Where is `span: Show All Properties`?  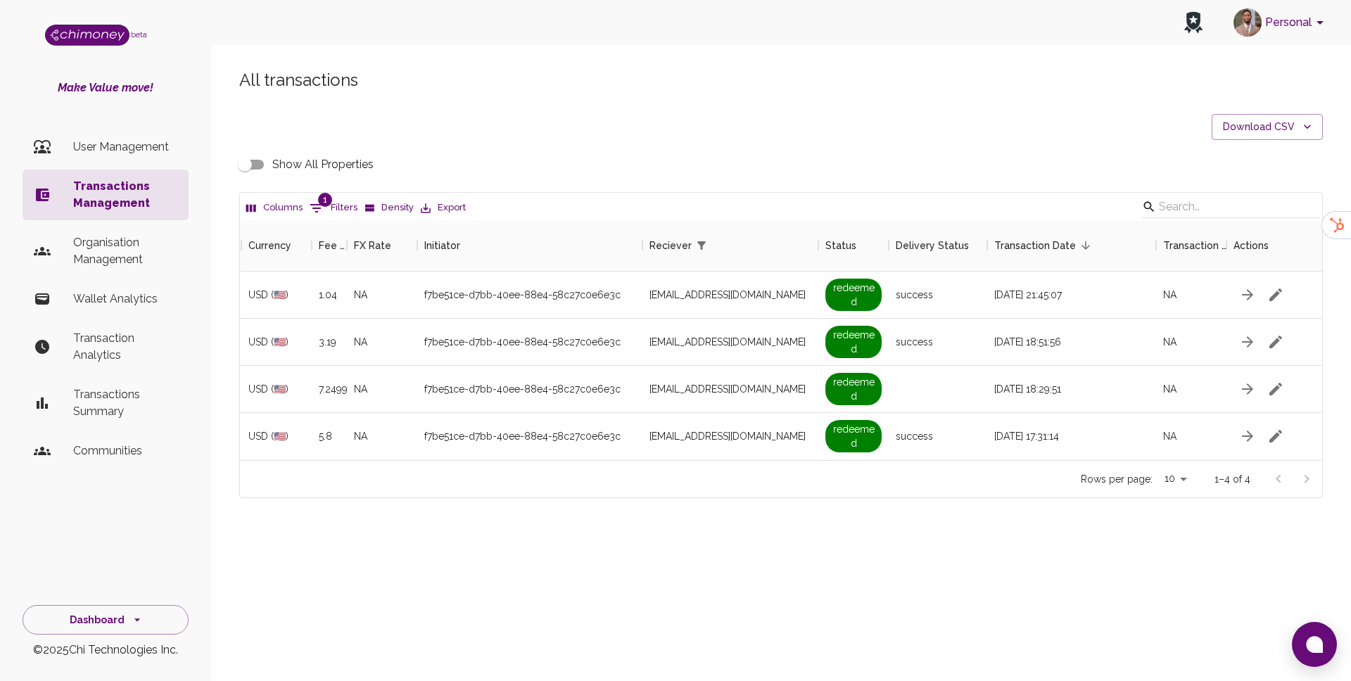
span: Show All Properties is located at coordinates (323, 165).